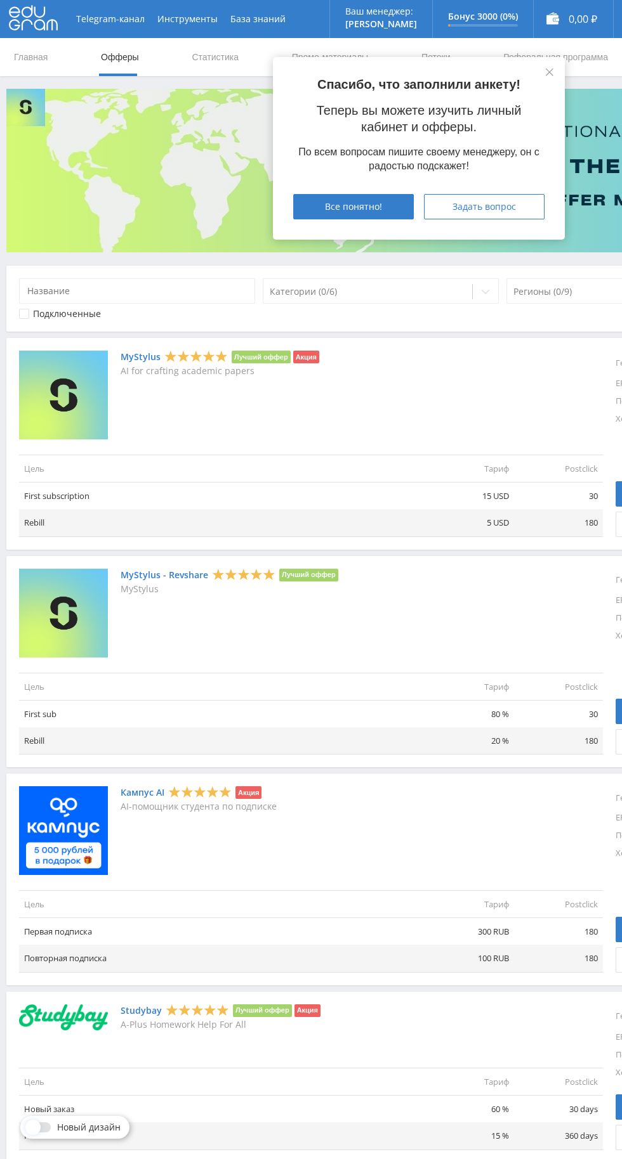  Describe the element at coordinates (330, 57) in the screenshot. I see `a: Промо-материалы` at that location.